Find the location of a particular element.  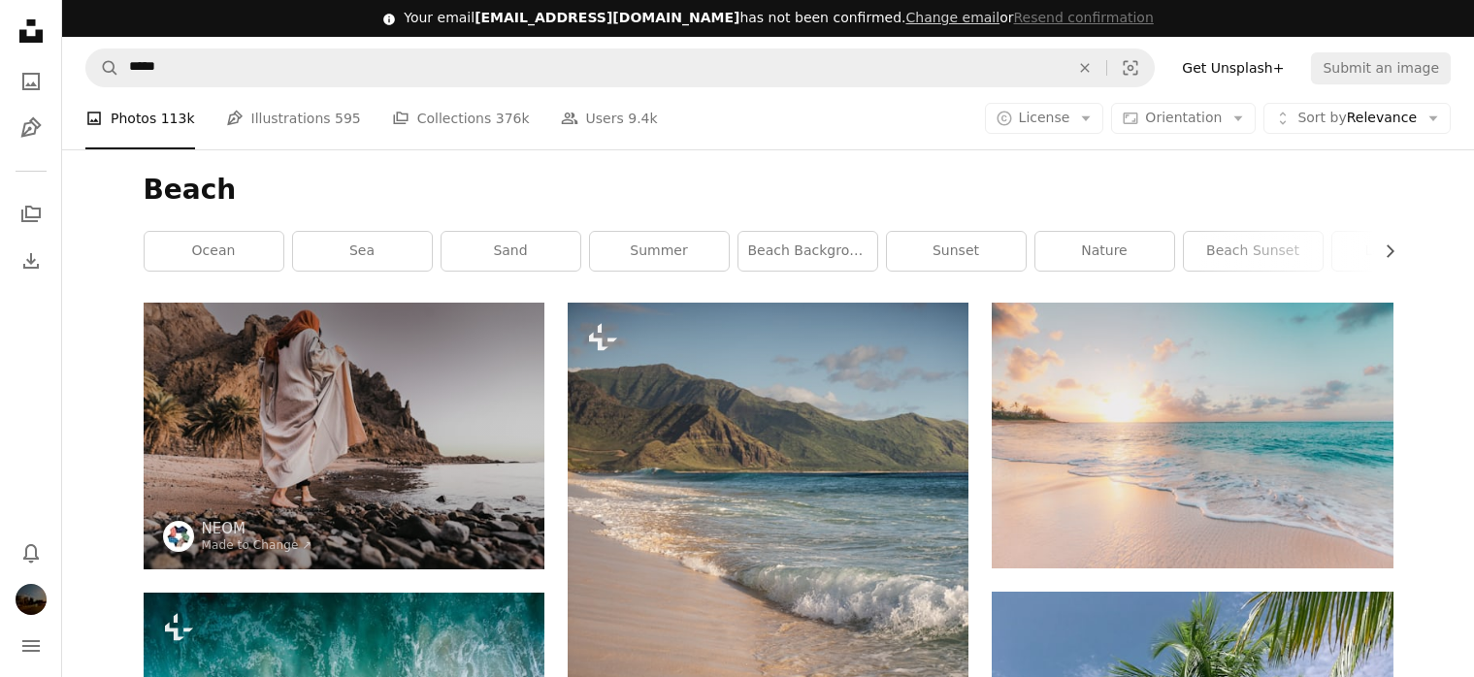

a: nature is located at coordinates (1104, 251).